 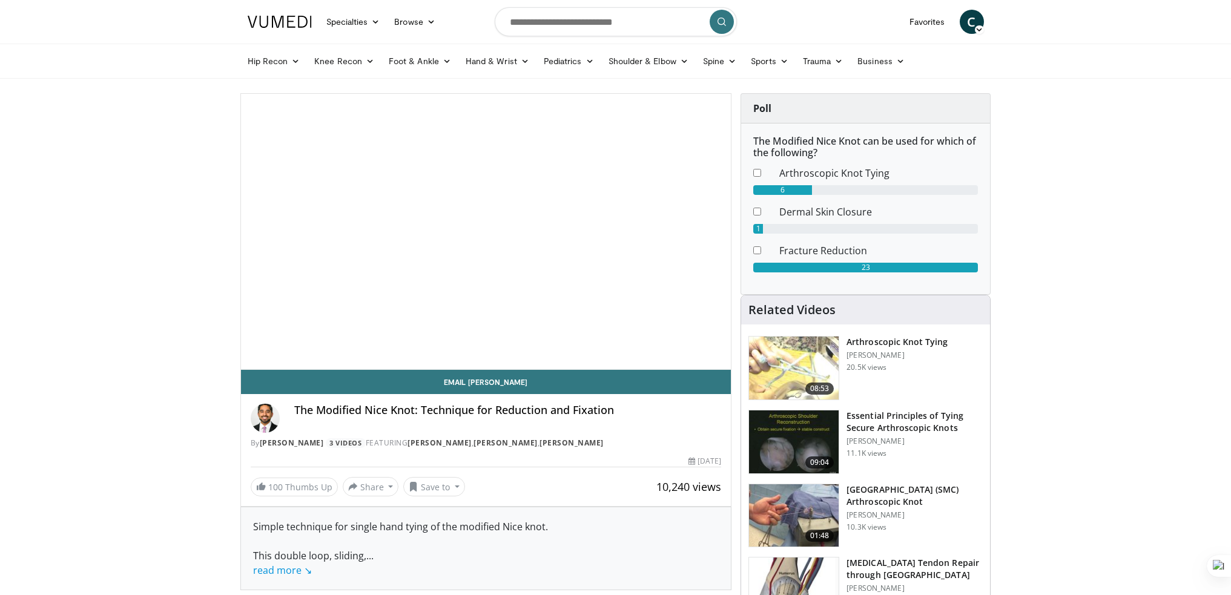 What do you see at coordinates (497, 61) in the screenshot?
I see `a: Hand & Wrist` at bounding box center [497, 61].